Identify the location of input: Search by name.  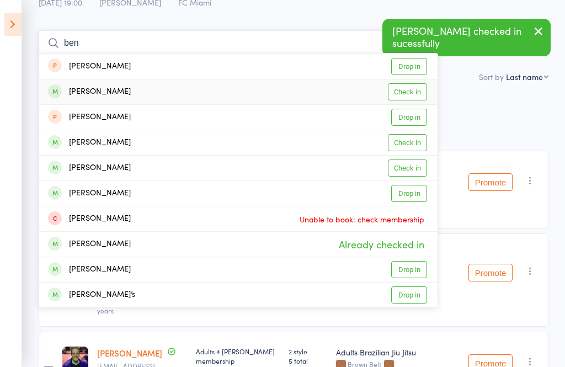
(238, 43).